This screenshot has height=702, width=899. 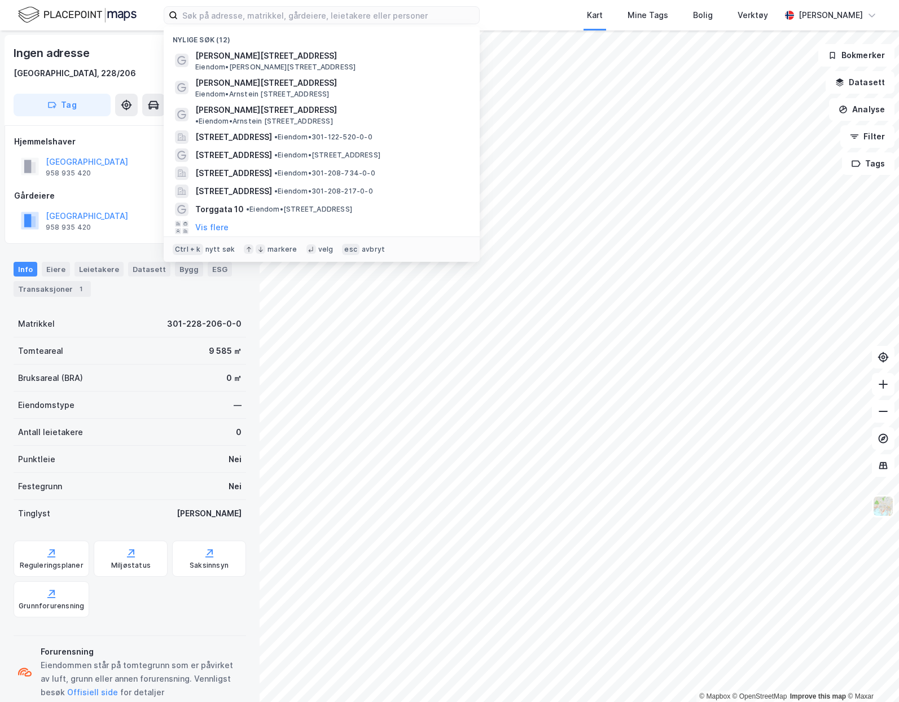 What do you see at coordinates (860, 82) in the screenshot?
I see `button: Datasett` at bounding box center [860, 82].